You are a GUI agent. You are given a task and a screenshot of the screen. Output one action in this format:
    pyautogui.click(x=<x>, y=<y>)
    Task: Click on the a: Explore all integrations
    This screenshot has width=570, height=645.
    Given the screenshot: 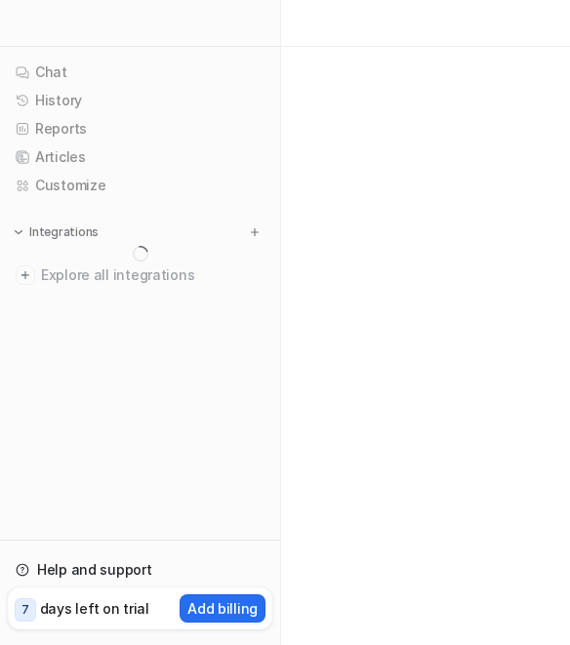 What is the action you would take?
    pyautogui.click(x=139, y=275)
    